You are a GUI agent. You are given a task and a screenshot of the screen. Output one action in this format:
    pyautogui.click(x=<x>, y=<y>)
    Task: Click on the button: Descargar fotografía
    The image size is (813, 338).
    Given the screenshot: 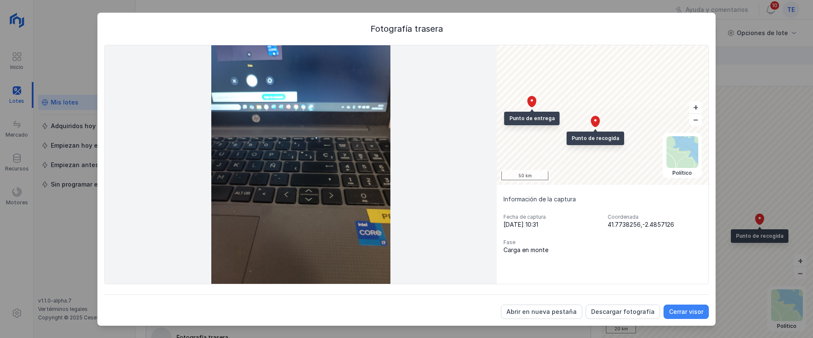 What is the action you would take?
    pyautogui.click(x=623, y=312)
    